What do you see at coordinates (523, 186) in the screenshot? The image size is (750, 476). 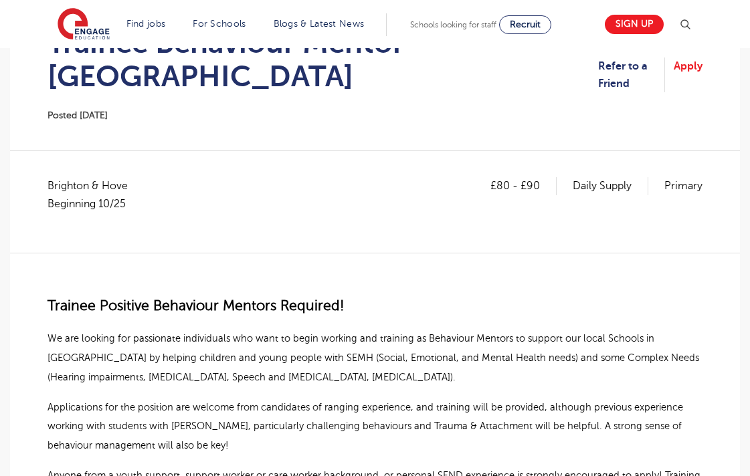 I see `p: £80 - £90` at bounding box center [523, 186].